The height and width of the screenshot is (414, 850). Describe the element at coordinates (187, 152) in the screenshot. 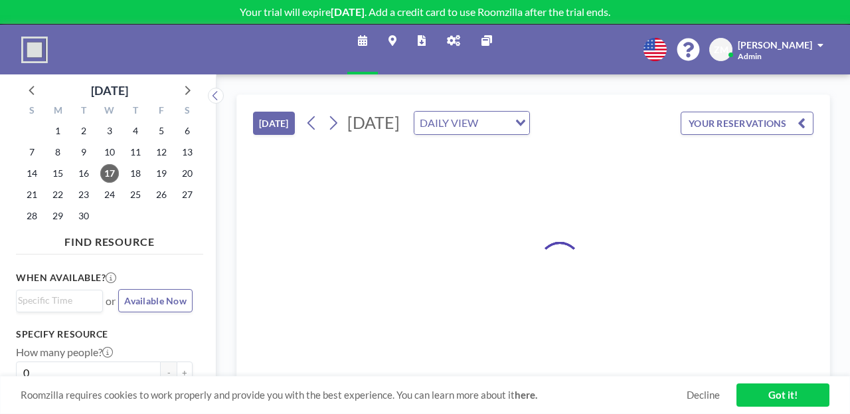

I see `span: Saturday, September 13, 2025` at that location.